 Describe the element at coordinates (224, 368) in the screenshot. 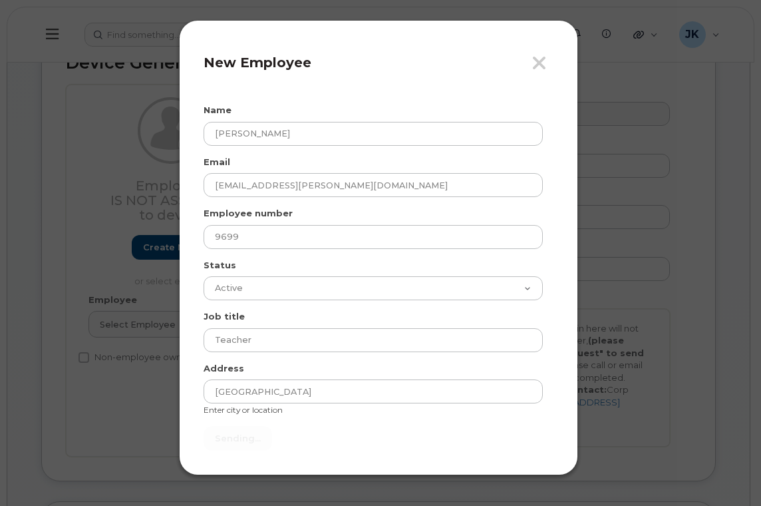

I see `label: Address` at that location.